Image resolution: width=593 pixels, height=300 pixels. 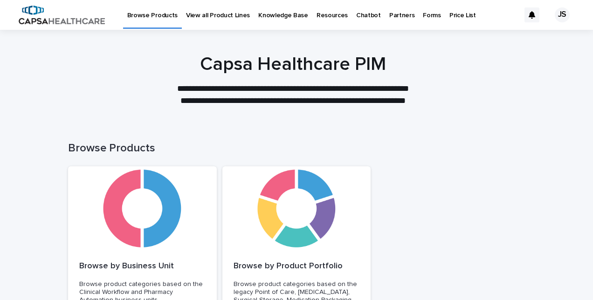 I want to click on img: B5p4sRfuTuC72oLToeu7, so click(x=61, y=15).